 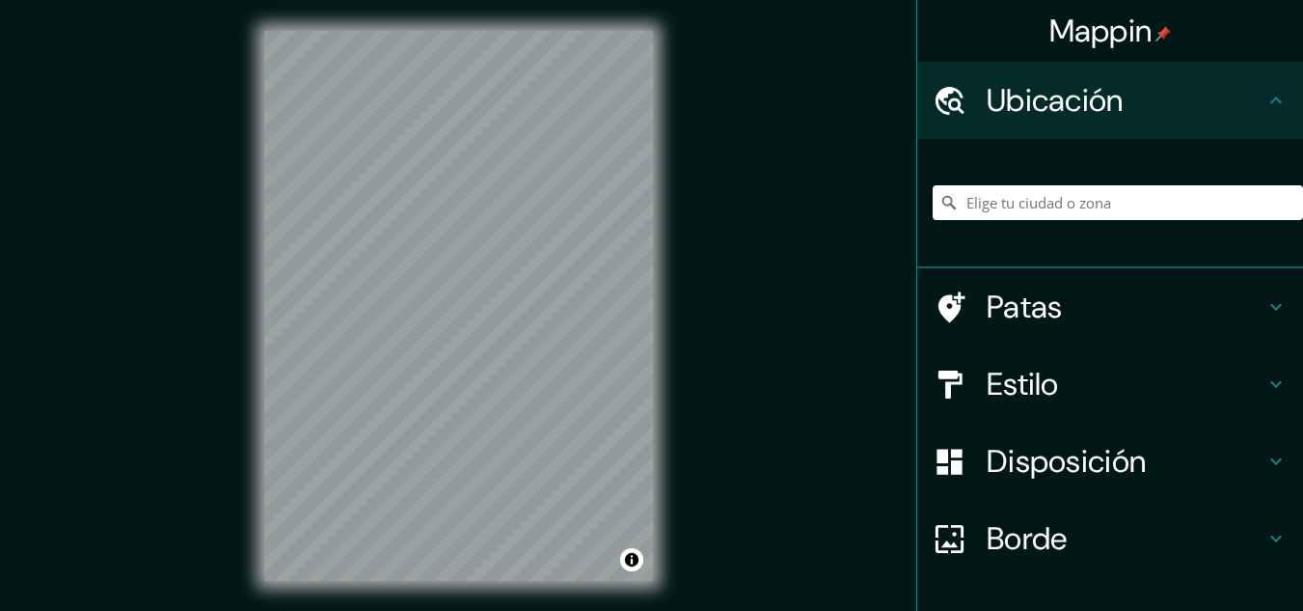 I want to click on canvas: Mapa, so click(x=458, y=306).